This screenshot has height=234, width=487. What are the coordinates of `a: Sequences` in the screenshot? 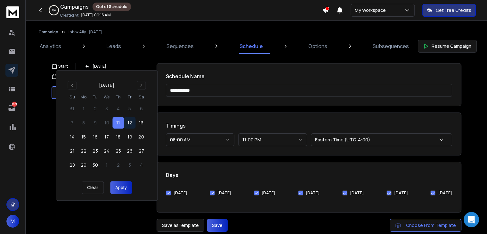 It's located at (180, 46).